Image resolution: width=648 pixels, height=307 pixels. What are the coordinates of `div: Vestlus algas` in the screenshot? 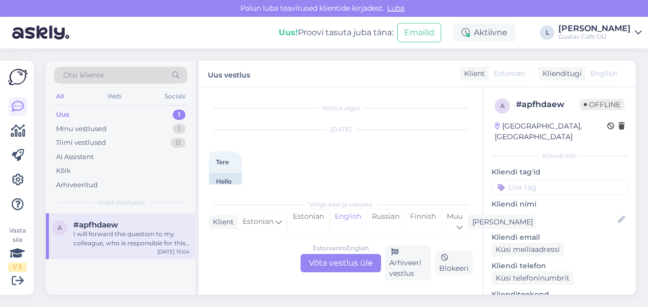 It's located at (341, 108).